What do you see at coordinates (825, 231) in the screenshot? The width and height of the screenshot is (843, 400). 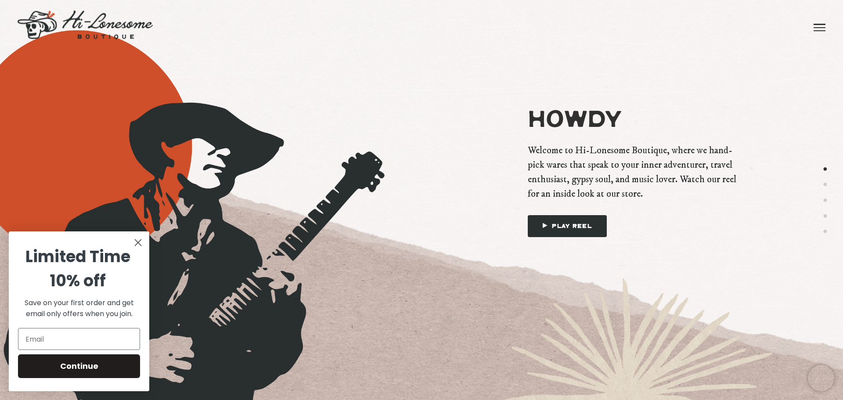 I see `button: 5` at bounding box center [825, 231].